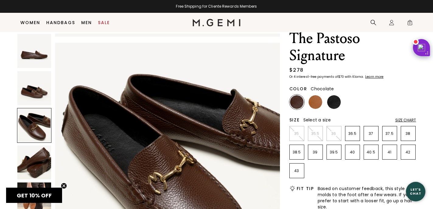 The image size is (433, 209). What do you see at coordinates (315, 102) in the screenshot?
I see `img: Tan` at bounding box center [315, 102].